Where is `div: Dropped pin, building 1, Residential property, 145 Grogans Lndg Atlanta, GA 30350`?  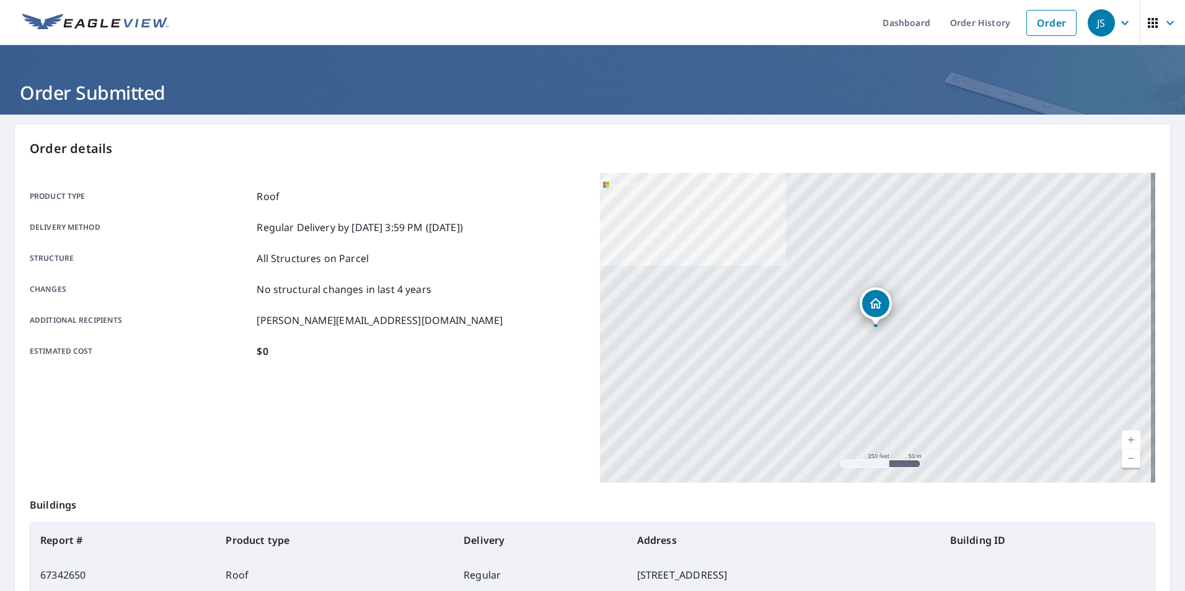
div: Dropped pin, building 1, Residential property, 145 Grogans Lndg Atlanta, GA 30350 is located at coordinates (876, 307).